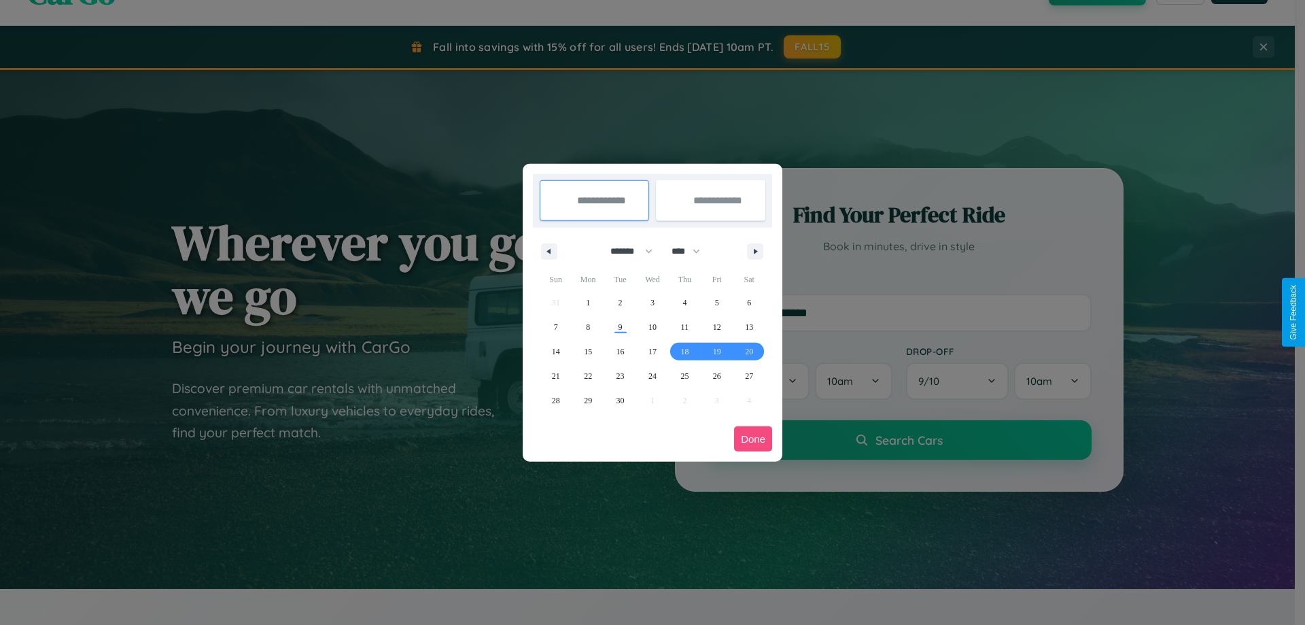  What do you see at coordinates (620, 279) in the screenshot?
I see `span: Tue` at bounding box center [620, 279].